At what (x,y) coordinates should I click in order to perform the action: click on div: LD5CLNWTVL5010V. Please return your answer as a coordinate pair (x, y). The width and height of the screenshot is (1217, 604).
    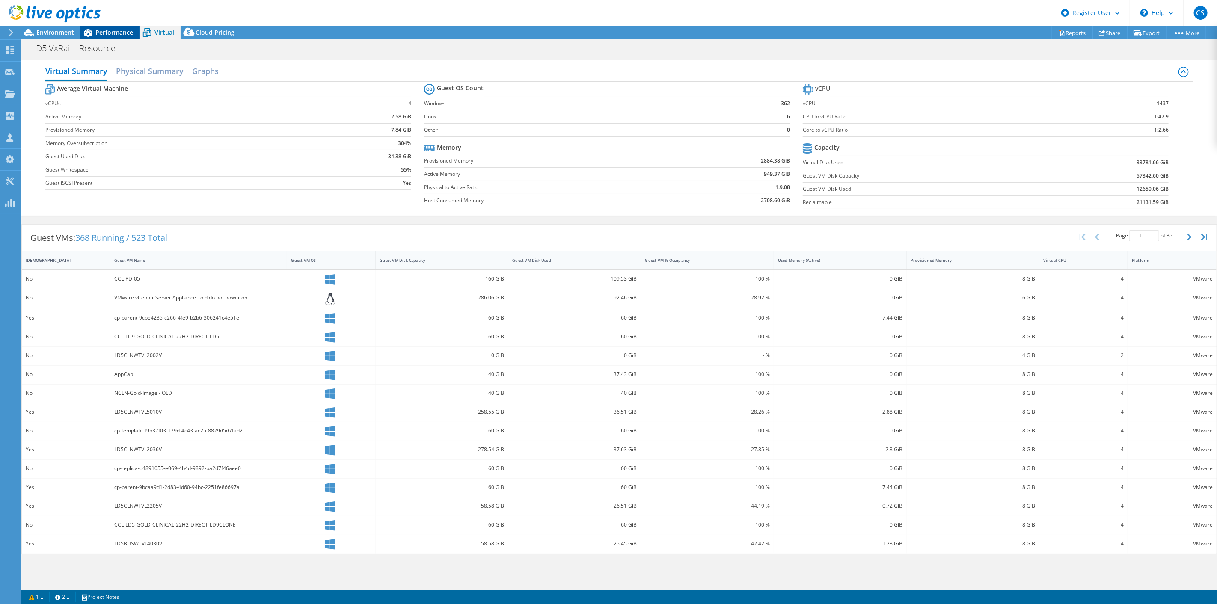
    Looking at the image, I should click on (198, 412).